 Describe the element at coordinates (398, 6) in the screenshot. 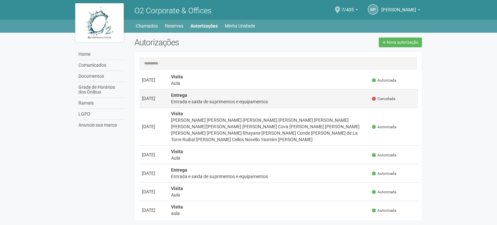

I see `span: Marcia Porto` at that location.